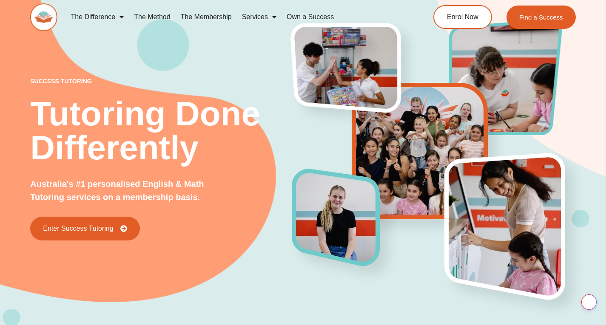 This screenshot has width=606, height=325. What do you see at coordinates (97, 17) in the screenshot?
I see `a: The Difference` at bounding box center [97, 17].